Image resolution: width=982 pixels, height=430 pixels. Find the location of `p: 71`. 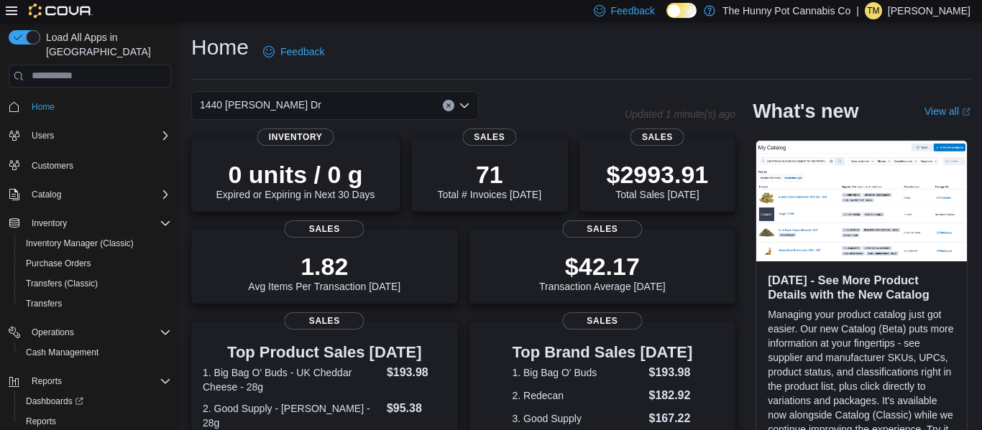

p: 71 is located at coordinates (489, 175).